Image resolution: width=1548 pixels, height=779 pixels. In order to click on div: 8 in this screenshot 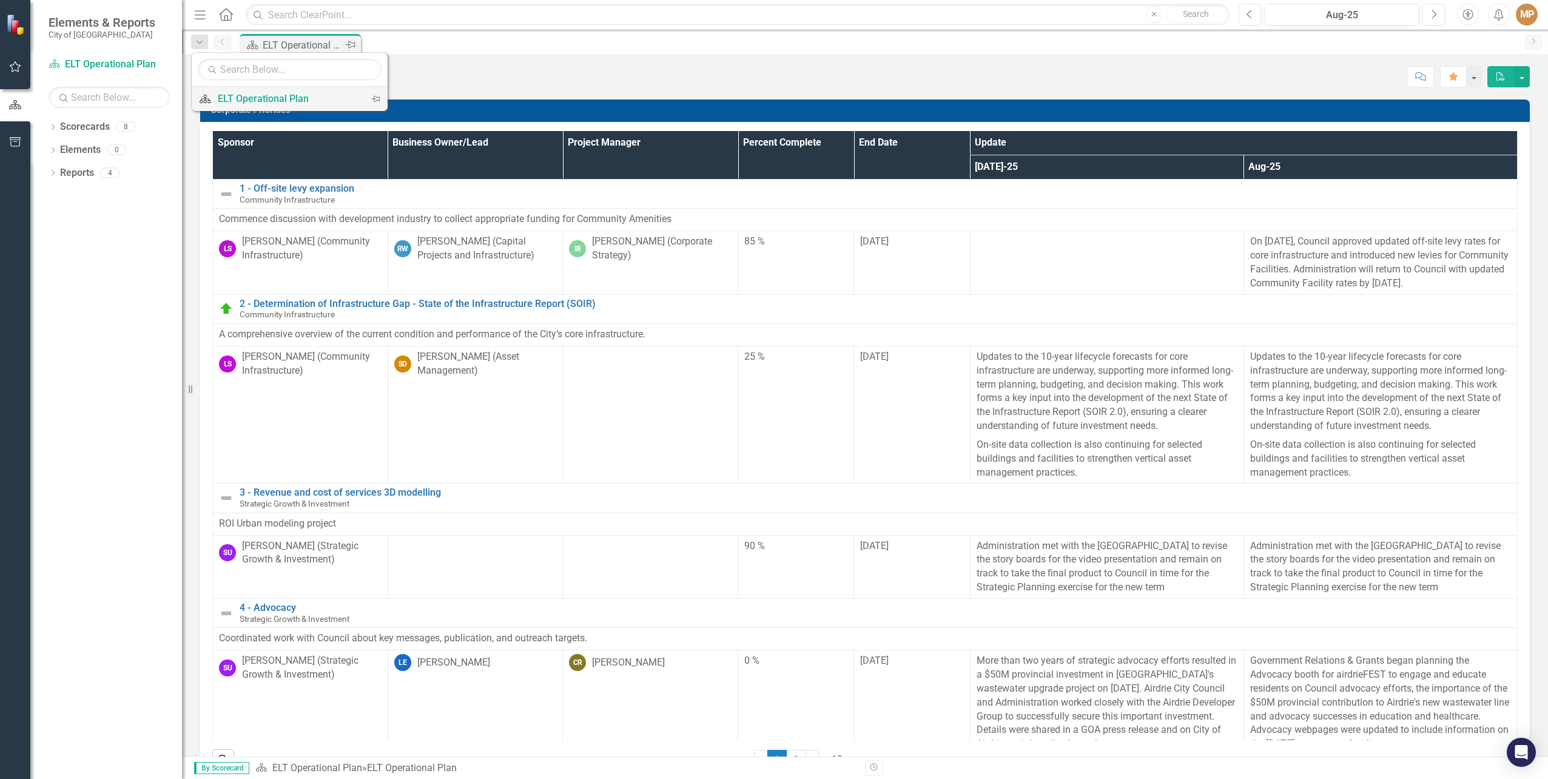, I will do `click(126, 127)`.